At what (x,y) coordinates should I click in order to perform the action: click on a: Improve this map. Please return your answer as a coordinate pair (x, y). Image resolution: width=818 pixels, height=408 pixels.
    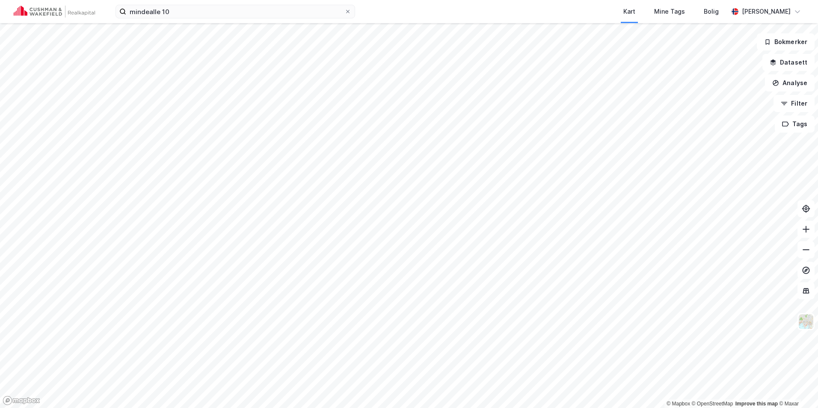
    Looking at the image, I should click on (756, 404).